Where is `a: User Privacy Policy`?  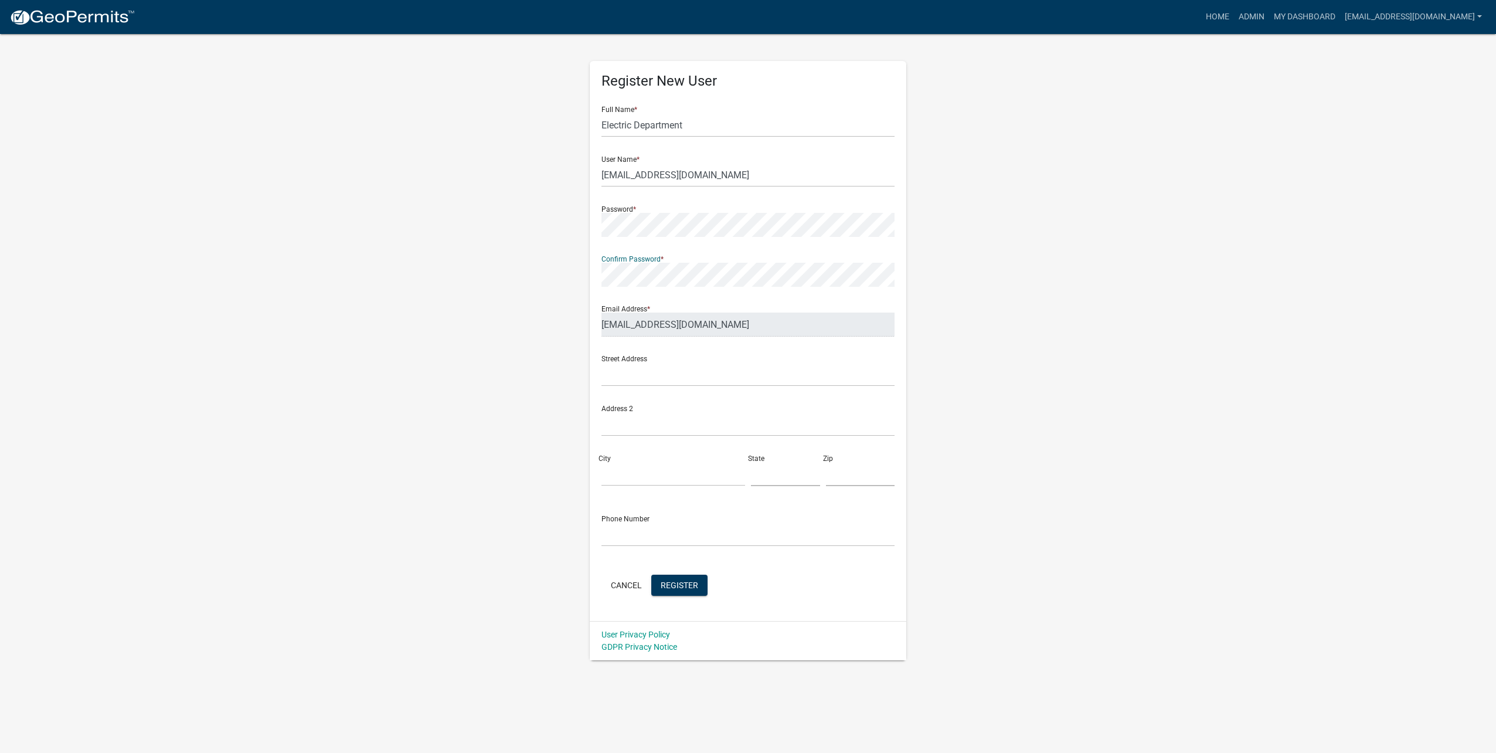
a: User Privacy Policy is located at coordinates (636, 634).